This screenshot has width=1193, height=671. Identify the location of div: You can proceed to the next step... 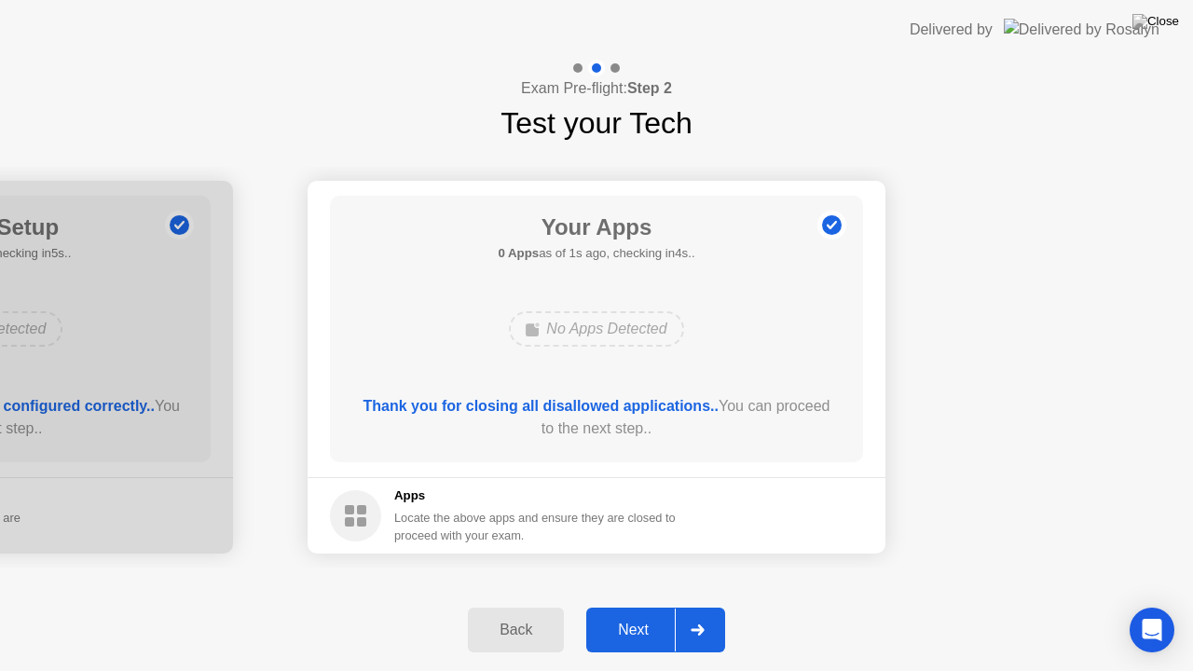
(597, 418).